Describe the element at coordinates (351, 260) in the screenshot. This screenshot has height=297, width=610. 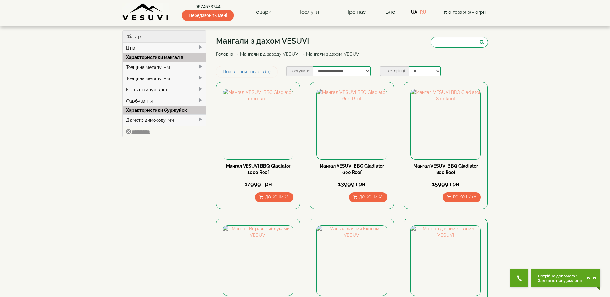
I see `img: Мангал дачний Економ VESUVI` at that location.